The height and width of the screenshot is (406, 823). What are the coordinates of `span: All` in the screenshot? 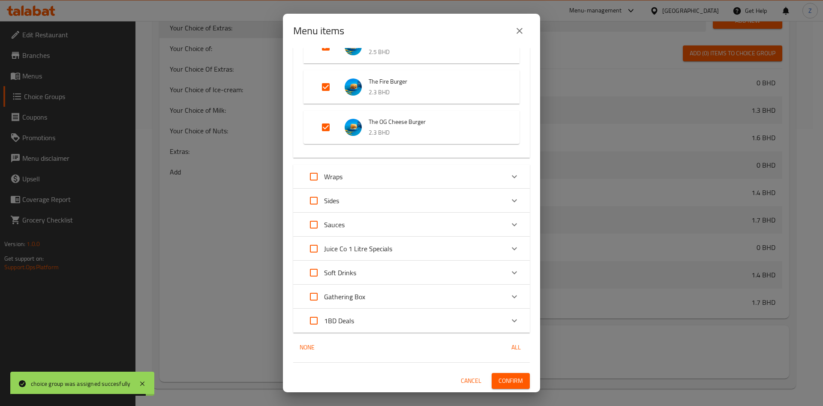 It's located at (516, 347).